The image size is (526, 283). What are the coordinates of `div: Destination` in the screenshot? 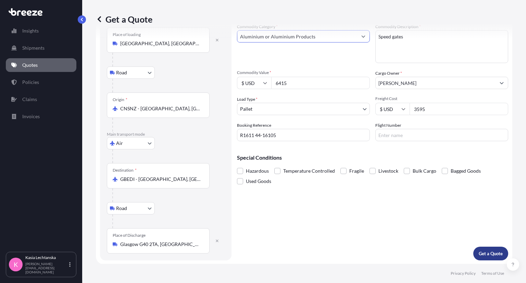 It's located at (125, 170).